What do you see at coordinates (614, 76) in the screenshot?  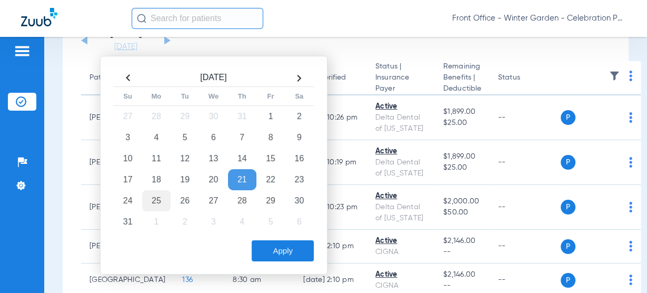 I see `img: filter.svg` at bounding box center [614, 76].